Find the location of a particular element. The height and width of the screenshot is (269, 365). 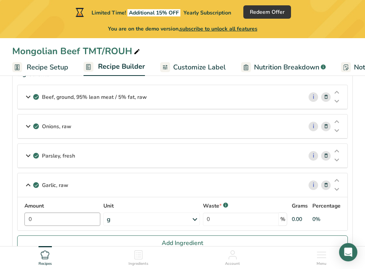

div: Garlic, raw i is located at coordinates (182, 185).